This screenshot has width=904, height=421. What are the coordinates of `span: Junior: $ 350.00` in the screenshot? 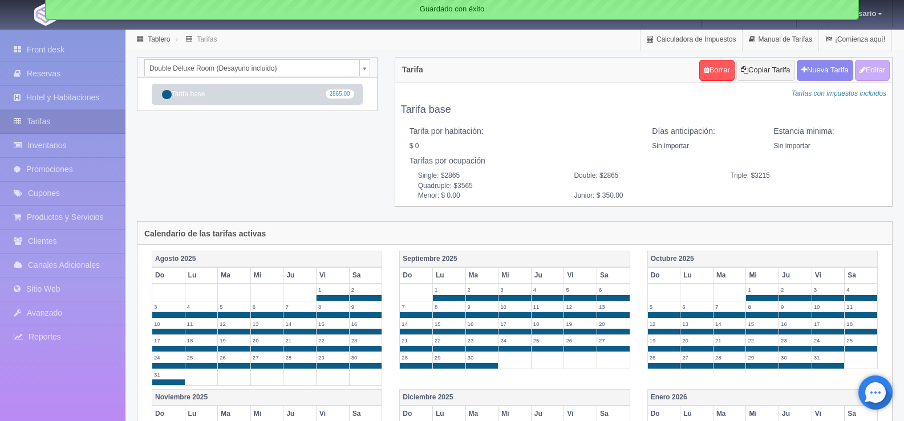 It's located at (643, 196).